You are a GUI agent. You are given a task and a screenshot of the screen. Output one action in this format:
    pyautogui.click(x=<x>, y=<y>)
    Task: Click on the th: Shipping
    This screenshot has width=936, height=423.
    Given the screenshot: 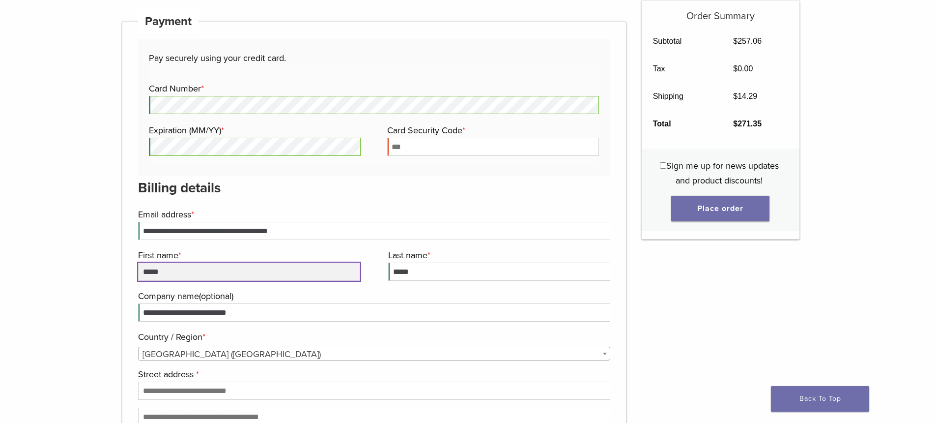 What is the action you would take?
    pyautogui.click(x=682, y=96)
    